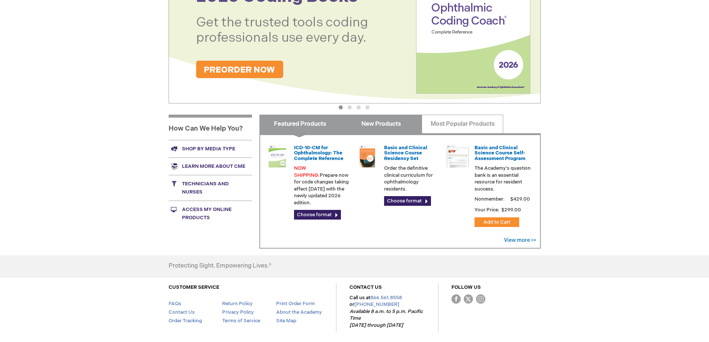 Image resolution: width=709 pixels, height=342 pixels. What do you see at coordinates (341, 107) in the screenshot?
I see `button: 1 of 4` at bounding box center [341, 107].